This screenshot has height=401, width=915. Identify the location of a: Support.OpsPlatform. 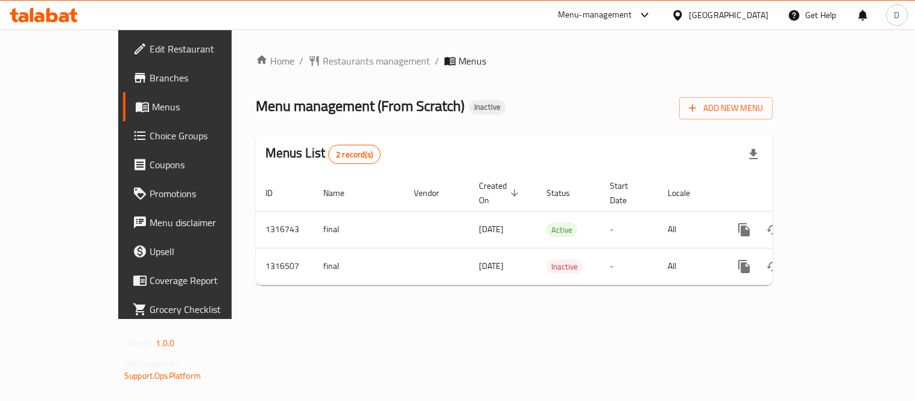
(162, 376).